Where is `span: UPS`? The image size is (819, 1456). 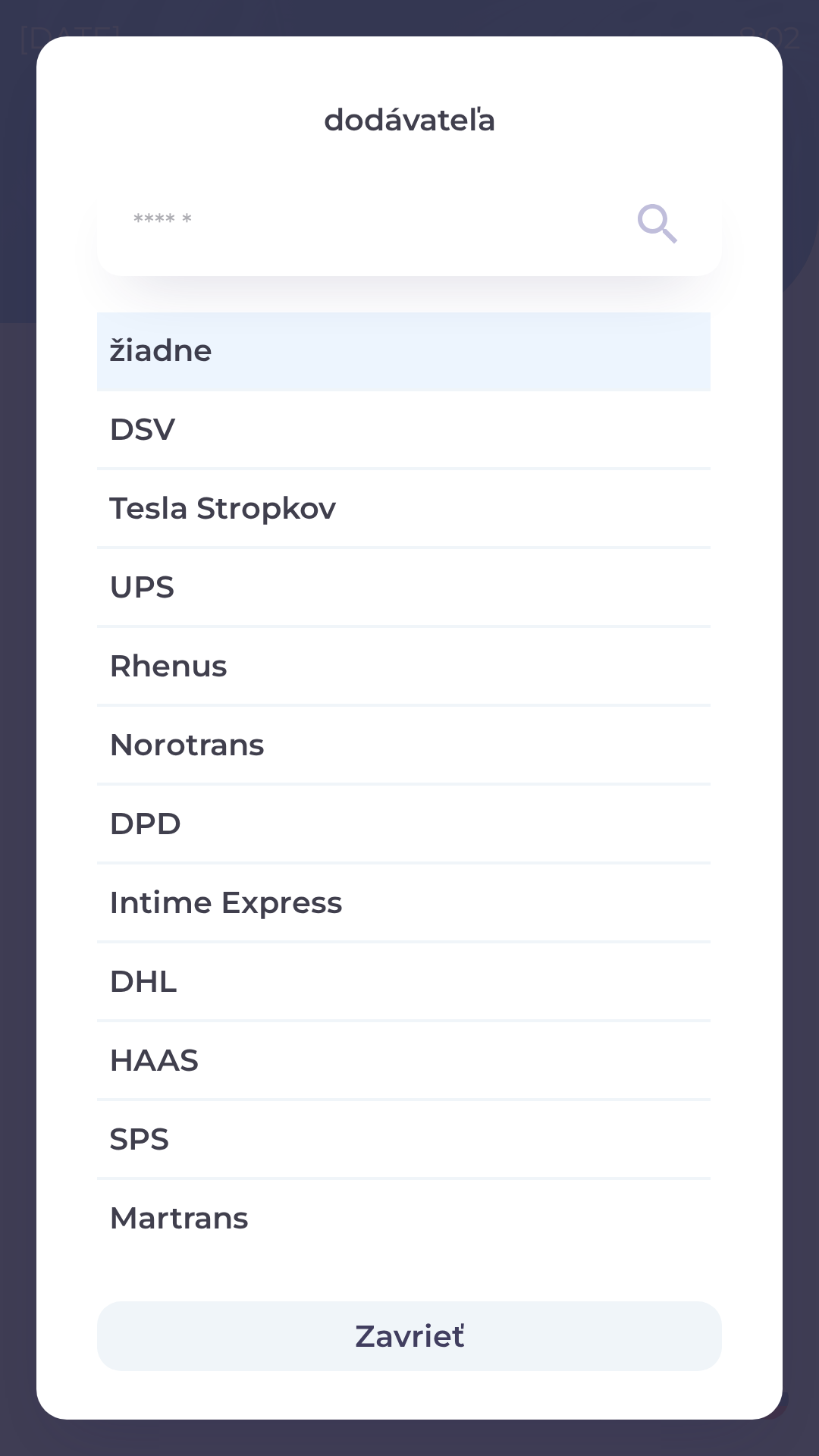
span: UPS is located at coordinates (403, 587).